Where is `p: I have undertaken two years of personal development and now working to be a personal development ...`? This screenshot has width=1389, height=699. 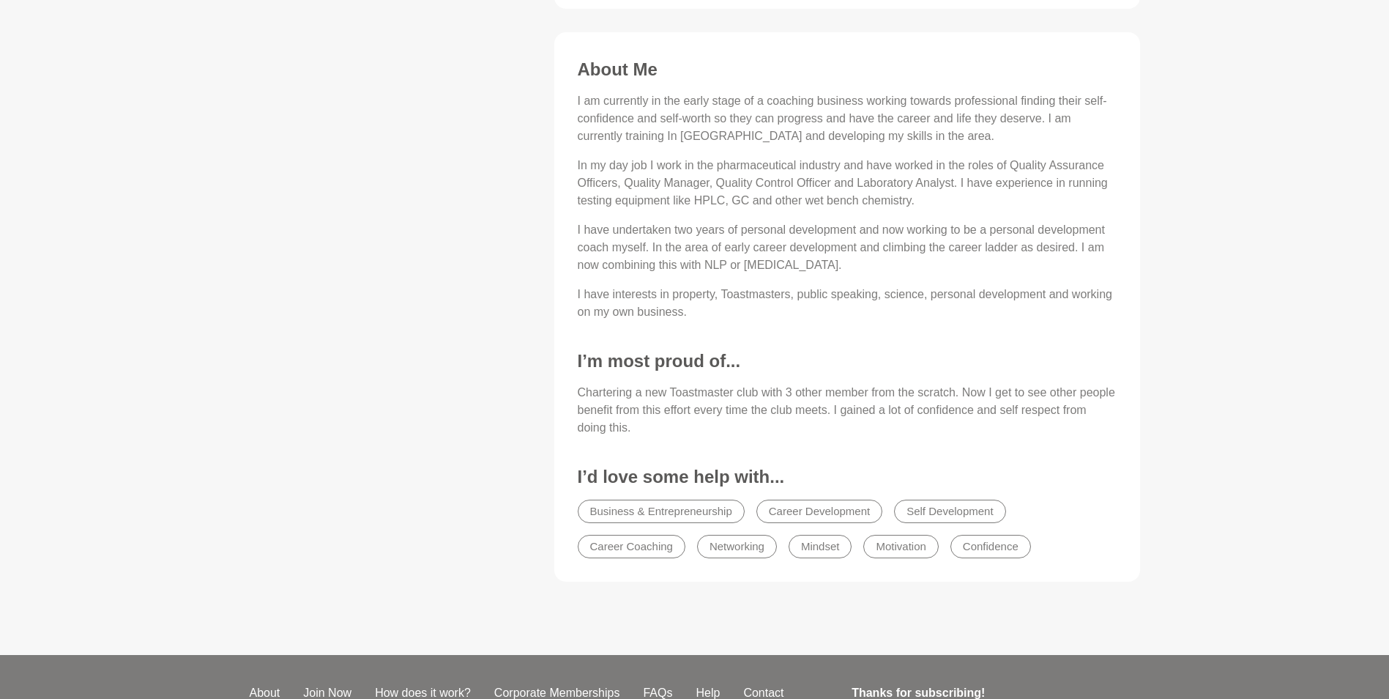 p: I have undertaken two years of personal development and now working to be a personal development ... is located at coordinates (847, 248).